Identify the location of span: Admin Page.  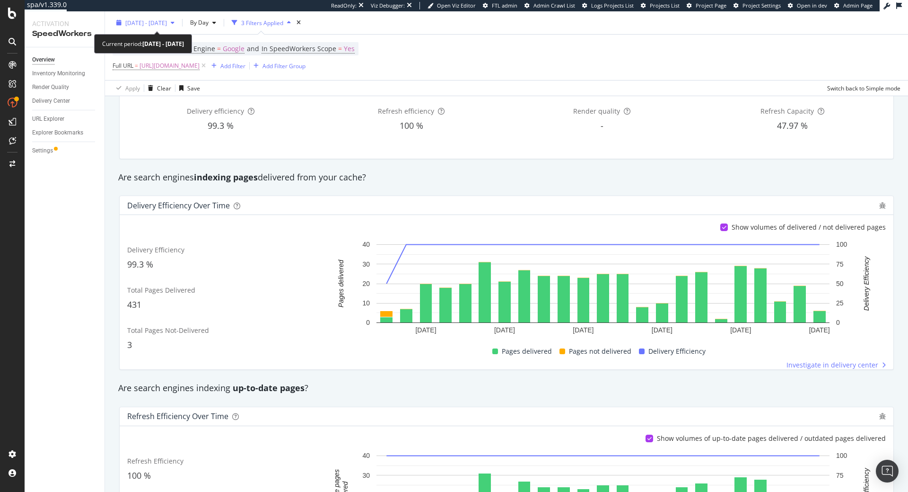
(858, 5).